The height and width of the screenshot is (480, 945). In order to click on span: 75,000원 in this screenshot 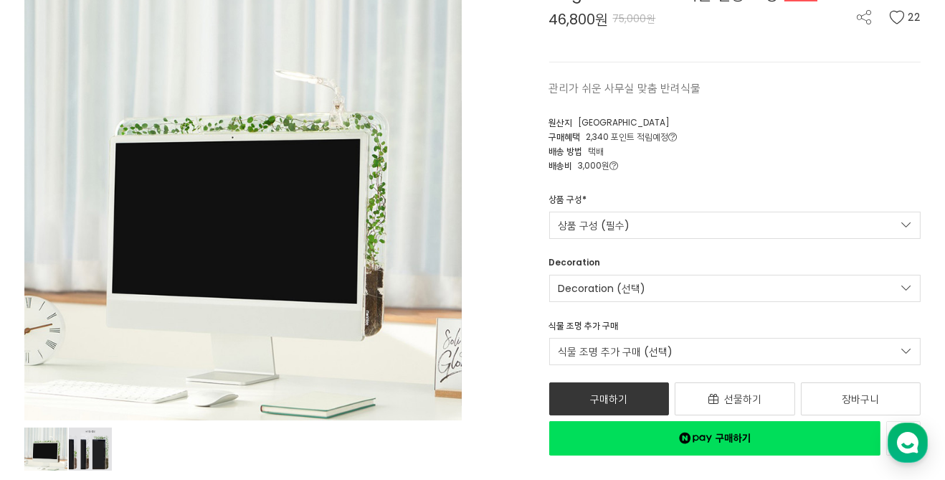, I will do `click(634, 19)`.